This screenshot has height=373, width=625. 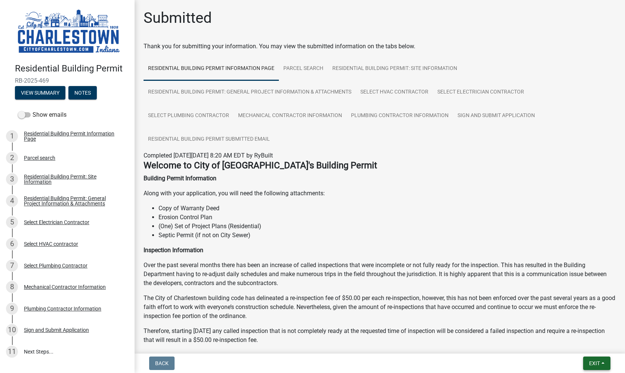 I want to click on a: Select Plumbing Contractor, so click(x=188, y=116).